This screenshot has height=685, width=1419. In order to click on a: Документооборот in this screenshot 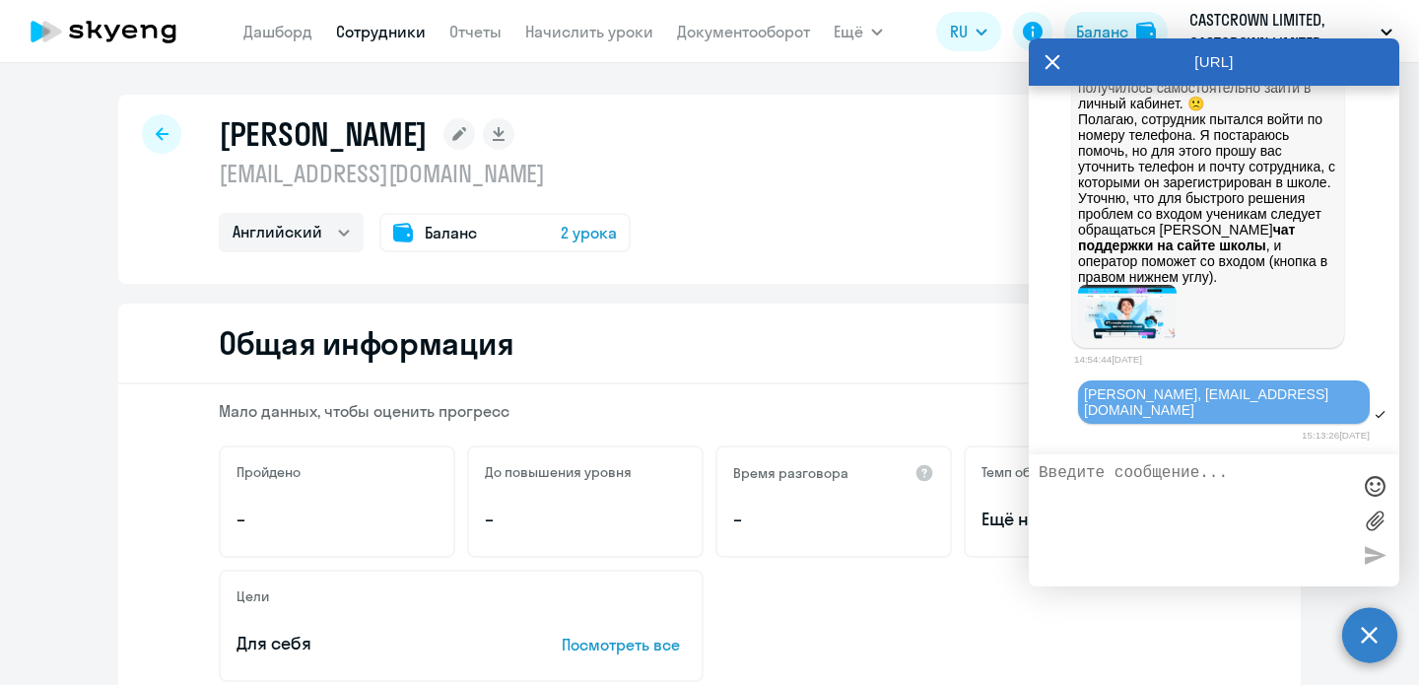, I will do `click(743, 32)`.